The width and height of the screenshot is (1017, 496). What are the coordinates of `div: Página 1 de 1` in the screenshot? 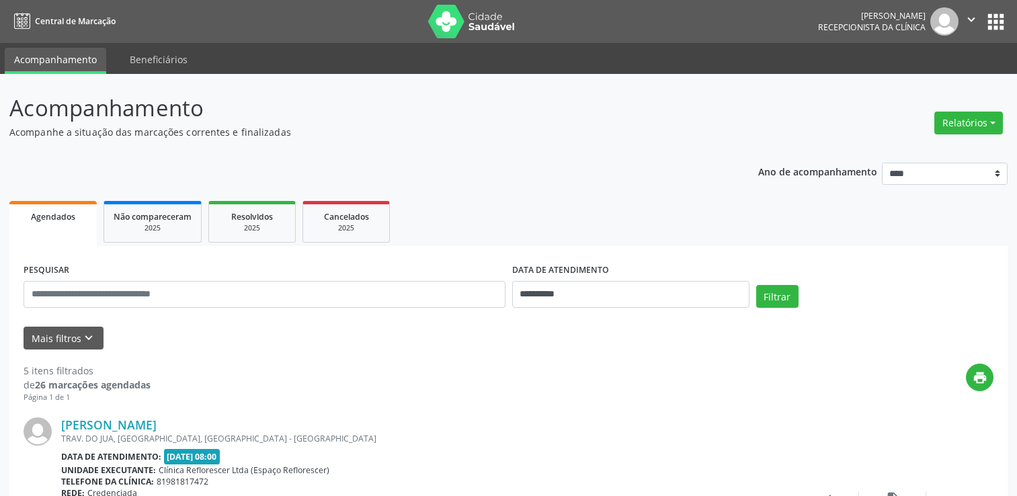 It's located at (87, 397).